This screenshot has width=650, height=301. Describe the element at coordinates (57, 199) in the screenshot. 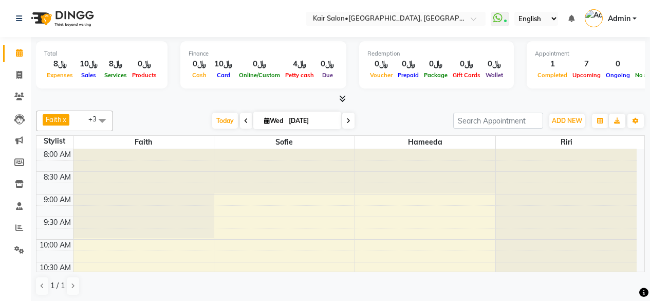

I see `div: 9:00 AM` at that location.